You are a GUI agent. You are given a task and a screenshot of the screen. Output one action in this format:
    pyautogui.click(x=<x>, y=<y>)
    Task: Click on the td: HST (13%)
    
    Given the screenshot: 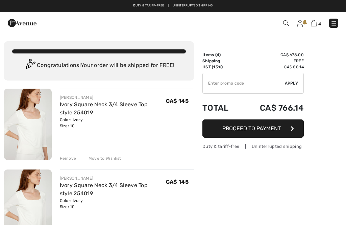 What is the action you would take?
    pyautogui.click(x=221, y=67)
    